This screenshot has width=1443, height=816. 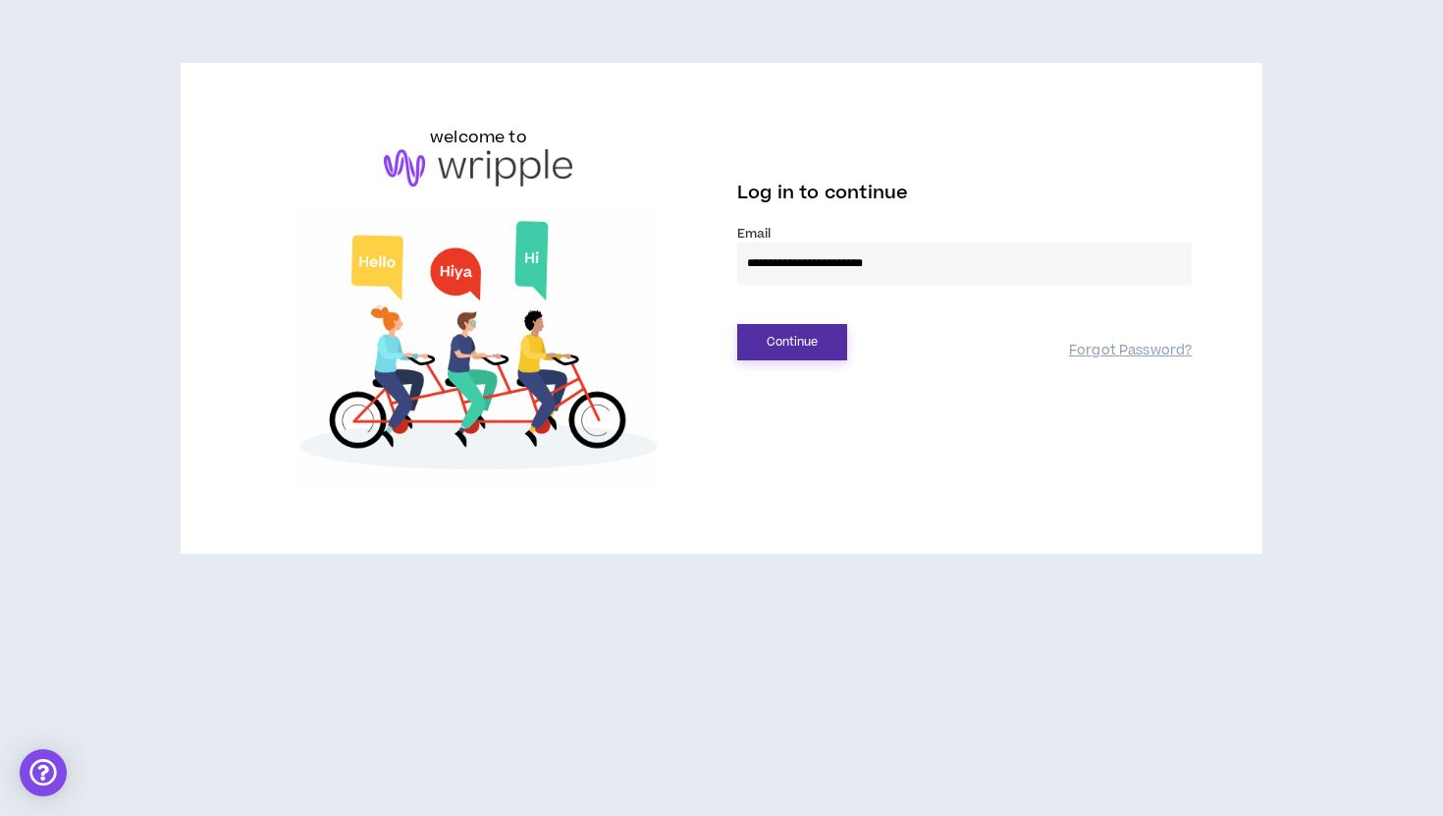 I want to click on div: Open Intercom Messenger, so click(x=43, y=773).